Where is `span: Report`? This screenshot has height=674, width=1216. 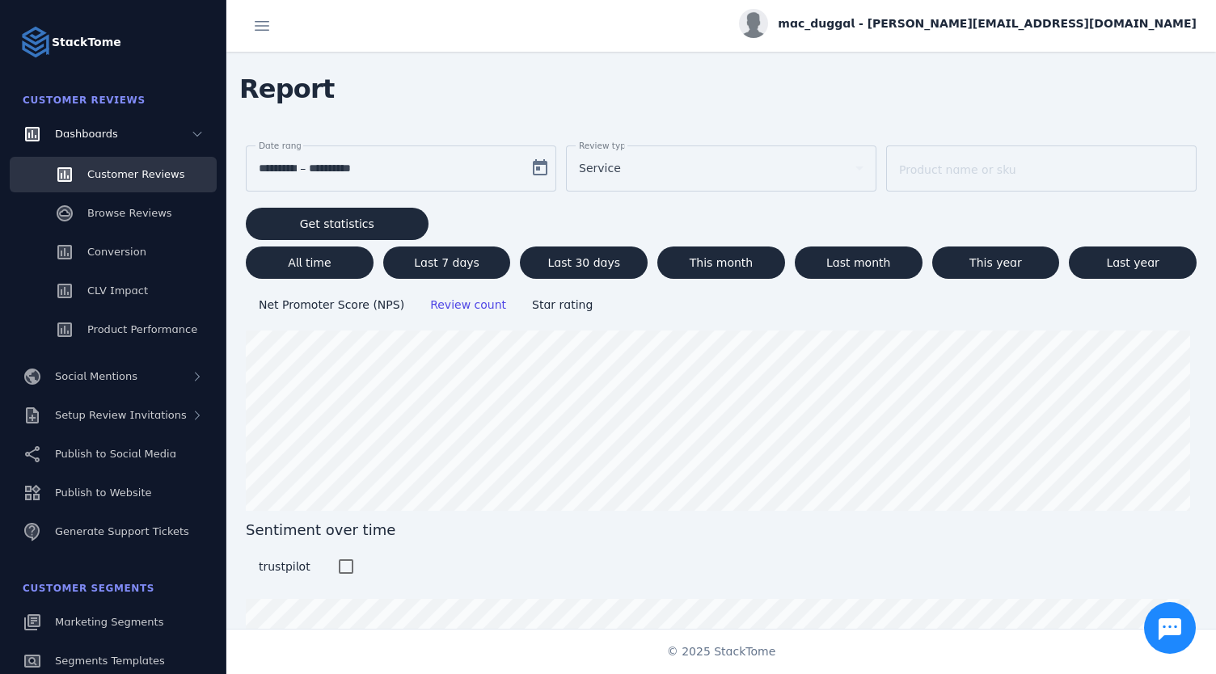 span: Report is located at coordinates (287, 89).